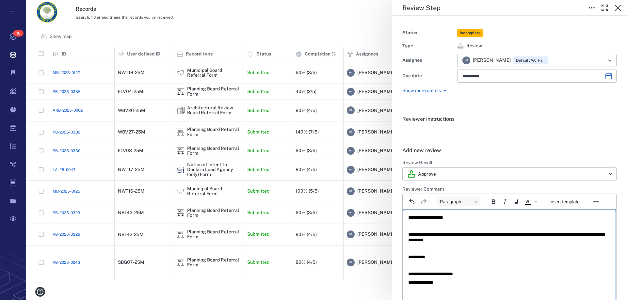 This screenshot has width=627, height=300. I want to click on span: Help, so click(21, 8).